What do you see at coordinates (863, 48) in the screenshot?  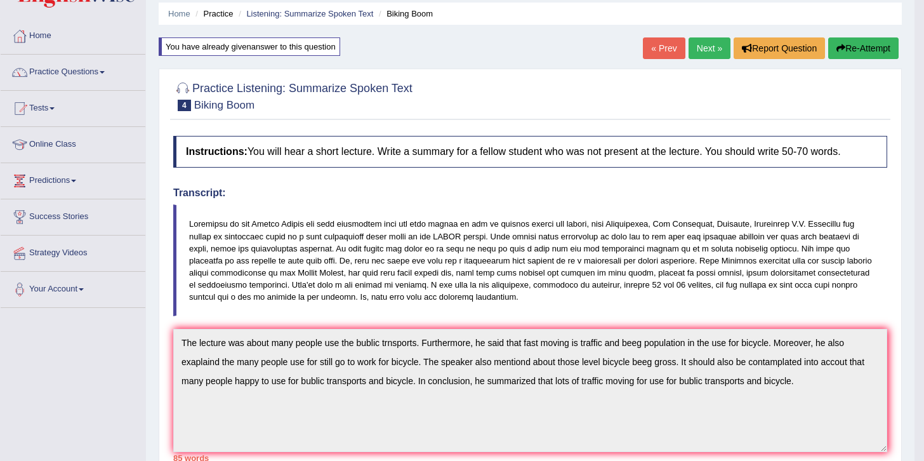 I see `button: Re-Attempt` at bounding box center [863, 48].